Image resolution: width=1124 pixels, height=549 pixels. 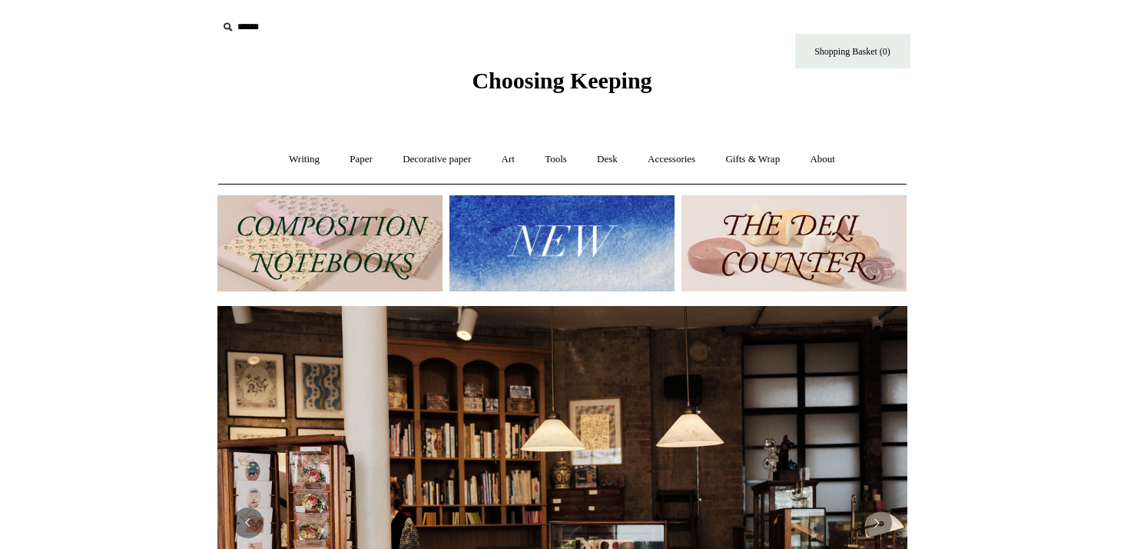 What do you see at coordinates (671, 159) in the screenshot?
I see `a: Accessories` at bounding box center [671, 159].